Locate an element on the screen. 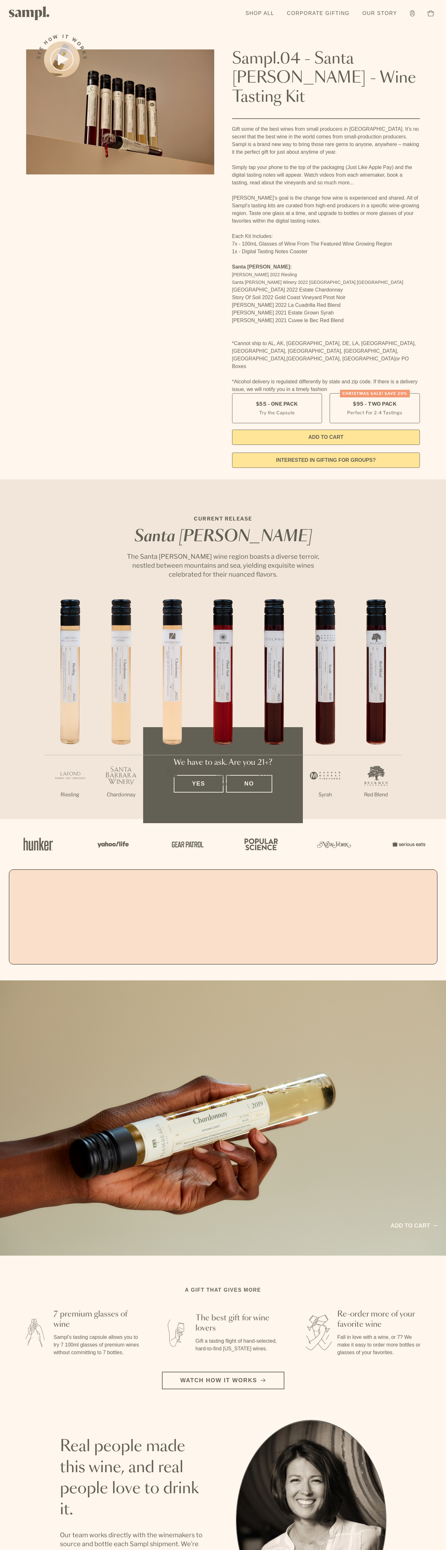  a: Corporate Gifting is located at coordinates (318, 13).